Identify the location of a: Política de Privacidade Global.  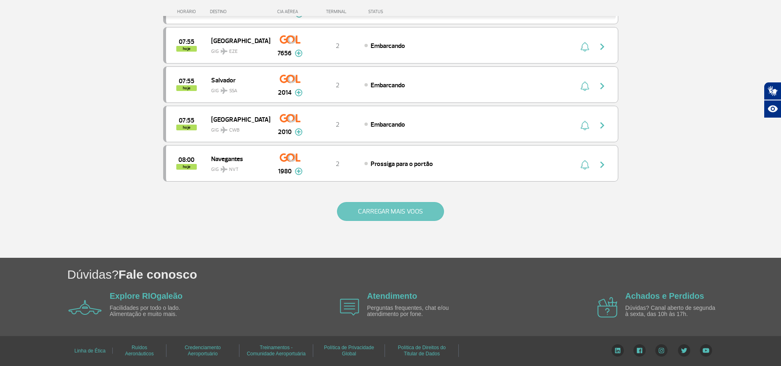
(349, 351).